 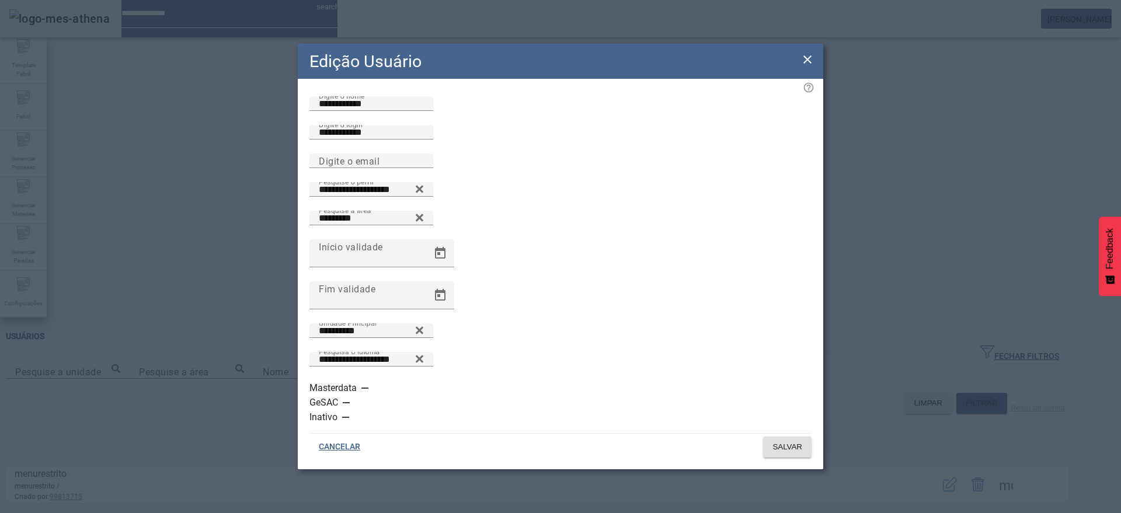 What do you see at coordinates (349, 352) in the screenshot?
I see `mat-label: Pesquisa o idioma` at bounding box center [349, 352].